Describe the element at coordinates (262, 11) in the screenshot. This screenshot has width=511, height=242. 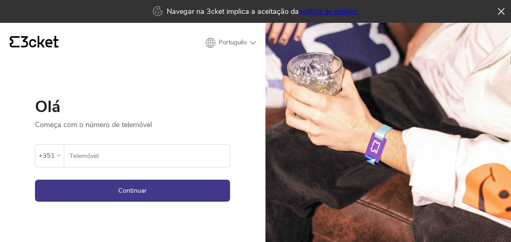
I see `p: Navegar na 3cket implica a aceitação da` at that location.